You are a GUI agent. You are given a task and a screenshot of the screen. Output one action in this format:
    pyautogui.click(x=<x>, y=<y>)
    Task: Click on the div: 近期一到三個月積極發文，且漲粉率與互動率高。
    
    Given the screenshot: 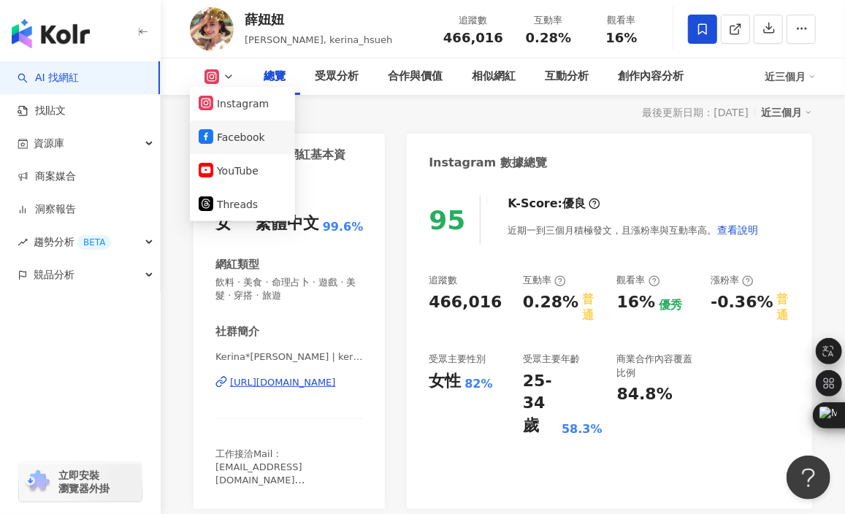 What is the action you would take?
    pyautogui.click(x=634, y=230)
    